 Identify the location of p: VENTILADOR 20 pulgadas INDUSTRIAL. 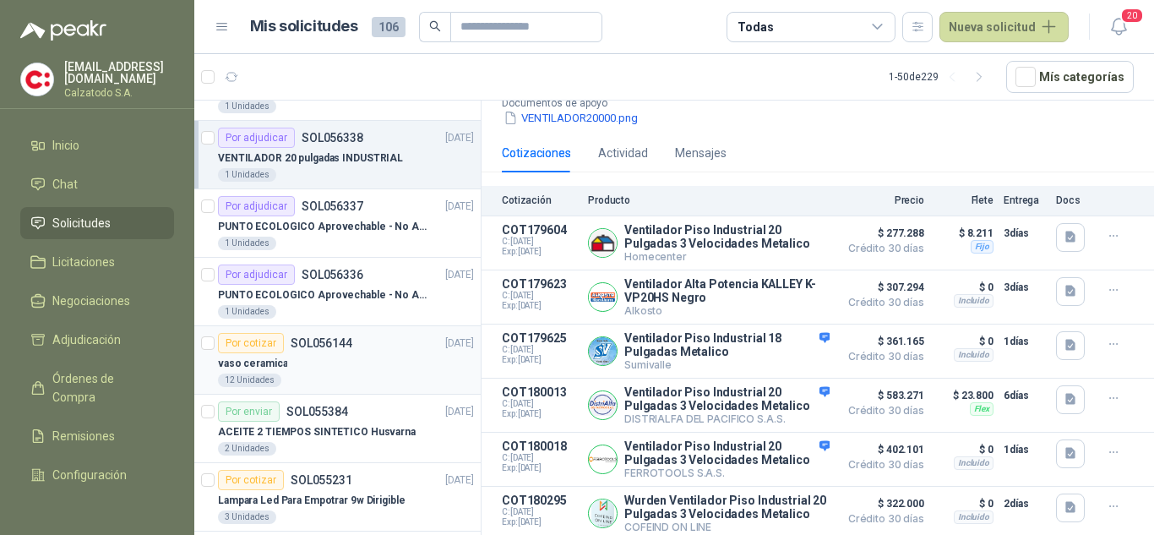
(310, 158).